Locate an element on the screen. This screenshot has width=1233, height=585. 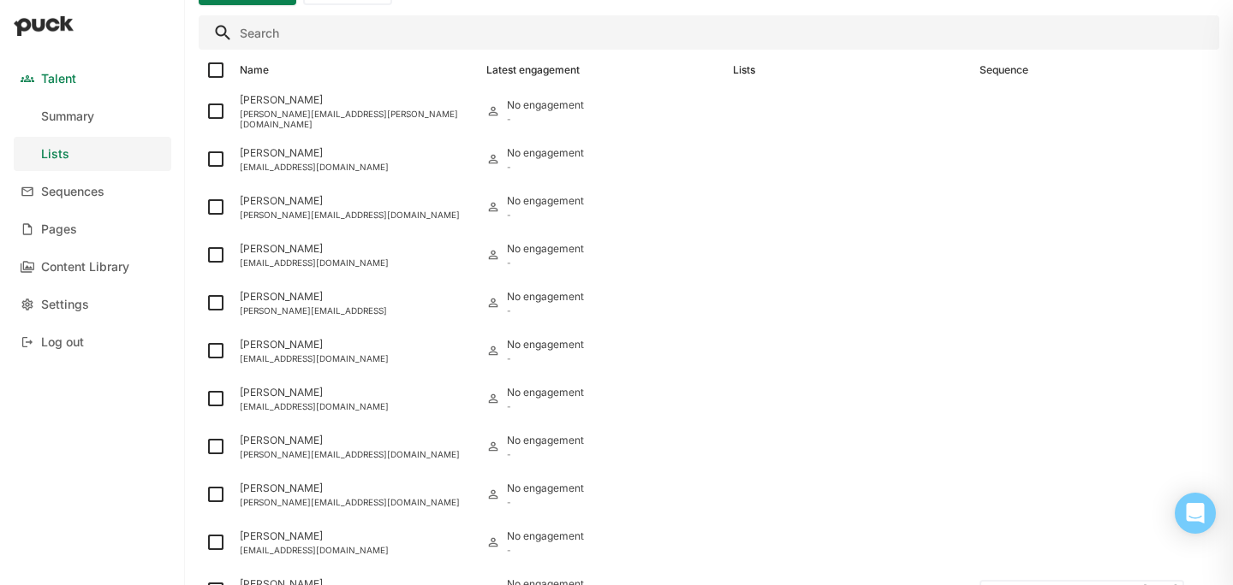
div: Content Library is located at coordinates (85, 267).